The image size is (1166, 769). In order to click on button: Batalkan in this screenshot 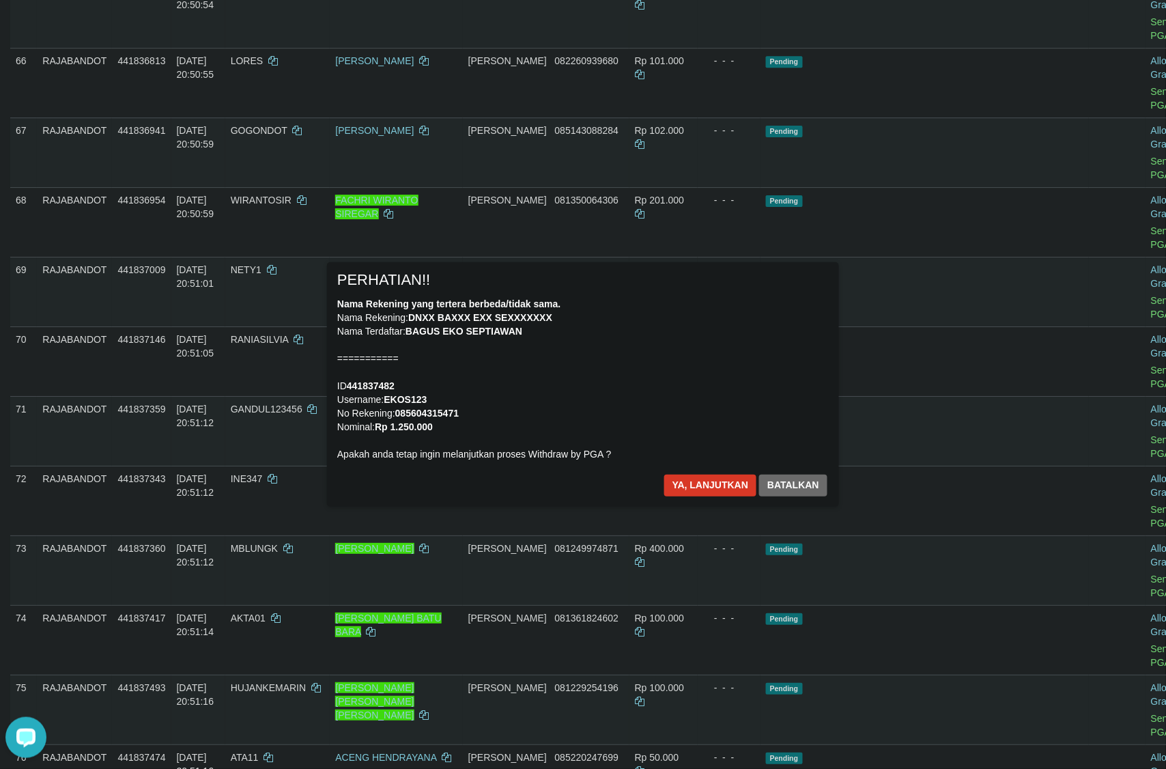, I will do `click(793, 485)`.